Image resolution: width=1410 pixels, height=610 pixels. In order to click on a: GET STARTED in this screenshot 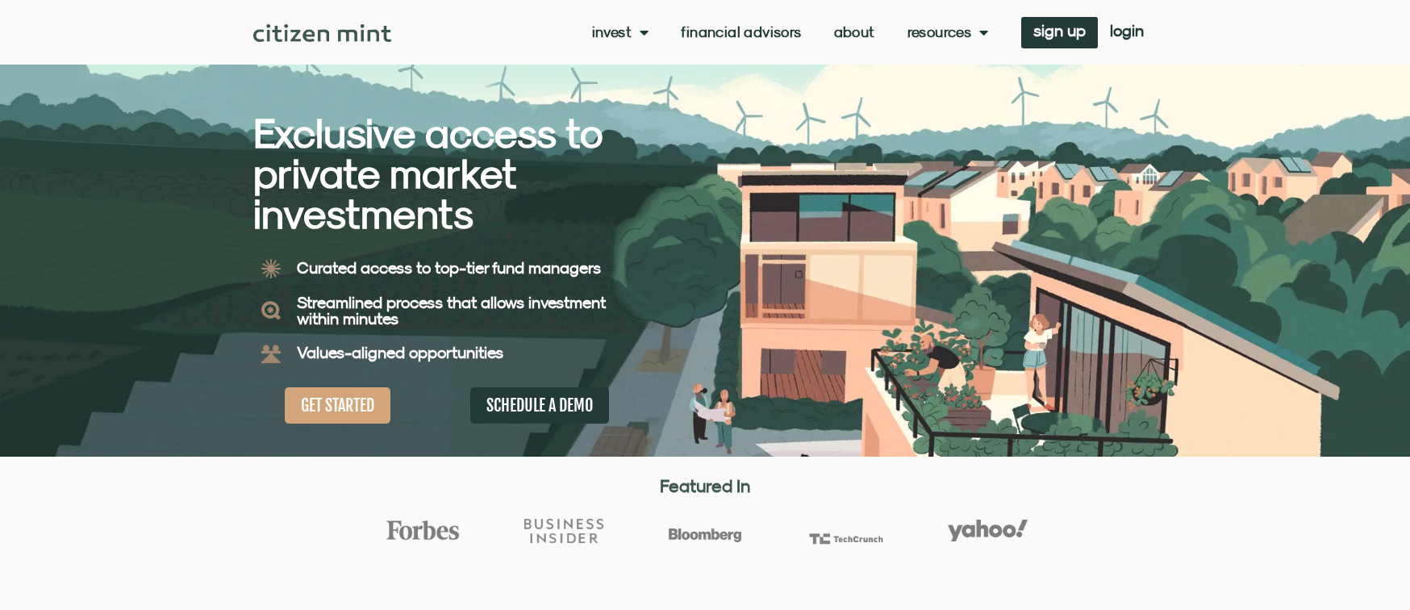, I will do `click(337, 405)`.